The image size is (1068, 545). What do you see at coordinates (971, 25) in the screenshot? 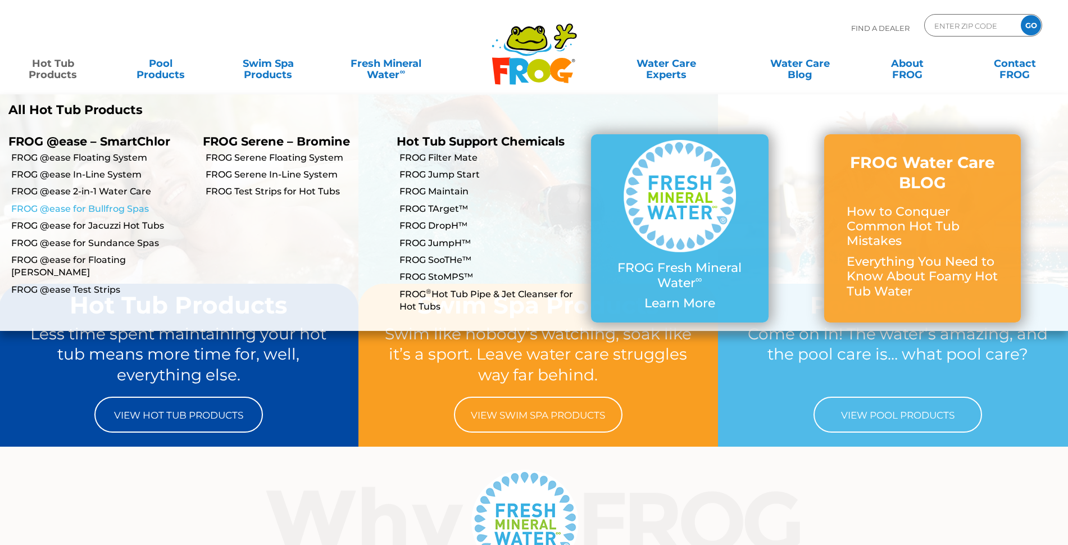
I see `input: Zip Code Form` at bounding box center [971, 25].